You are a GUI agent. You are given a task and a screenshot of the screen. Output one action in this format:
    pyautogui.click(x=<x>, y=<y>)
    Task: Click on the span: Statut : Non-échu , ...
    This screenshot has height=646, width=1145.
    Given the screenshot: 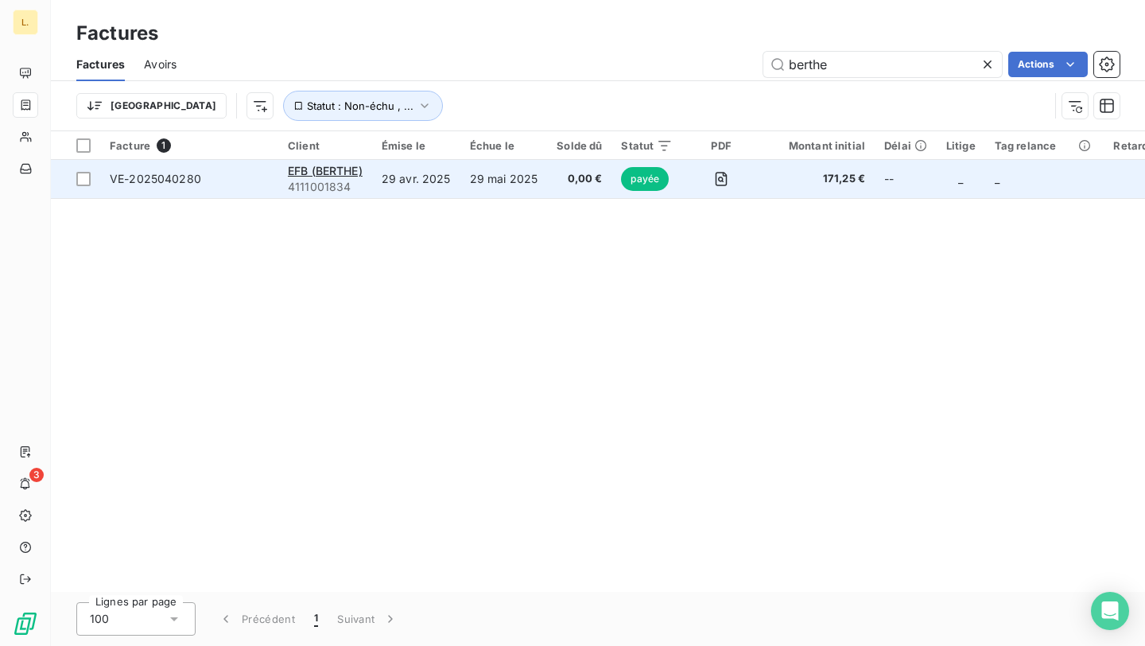 What is the action you would take?
    pyautogui.click(x=360, y=106)
    